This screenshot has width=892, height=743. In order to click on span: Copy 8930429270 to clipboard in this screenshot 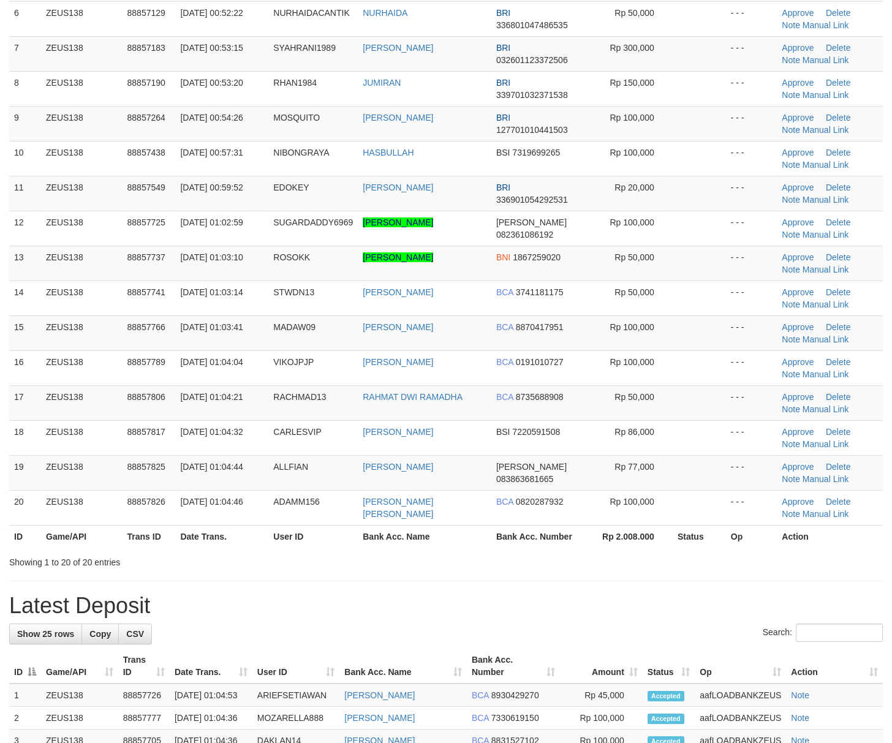, I will do `click(515, 695)`.